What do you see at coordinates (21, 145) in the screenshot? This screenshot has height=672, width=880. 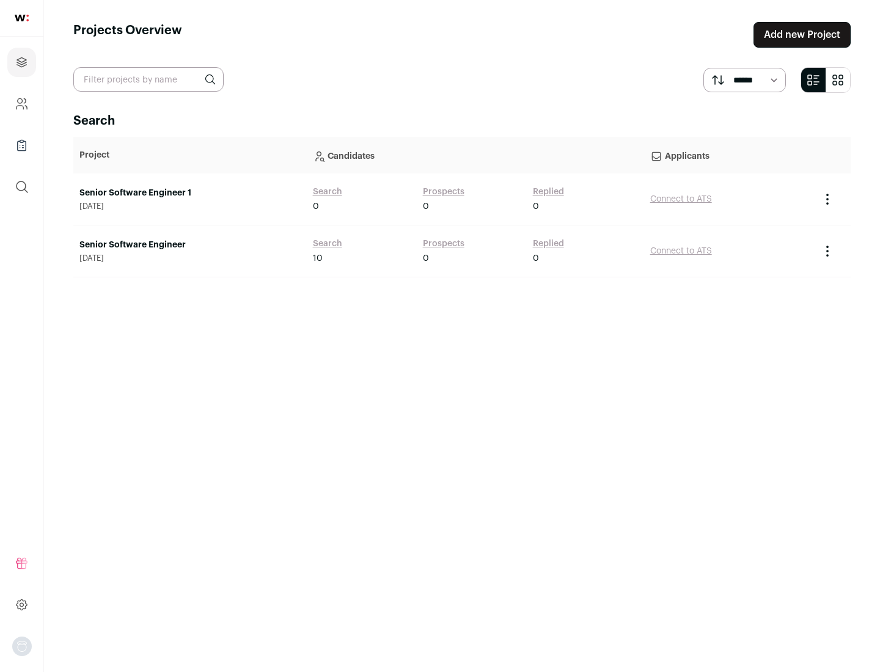 I see `a: Company Lists` at bounding box center [21, 145].